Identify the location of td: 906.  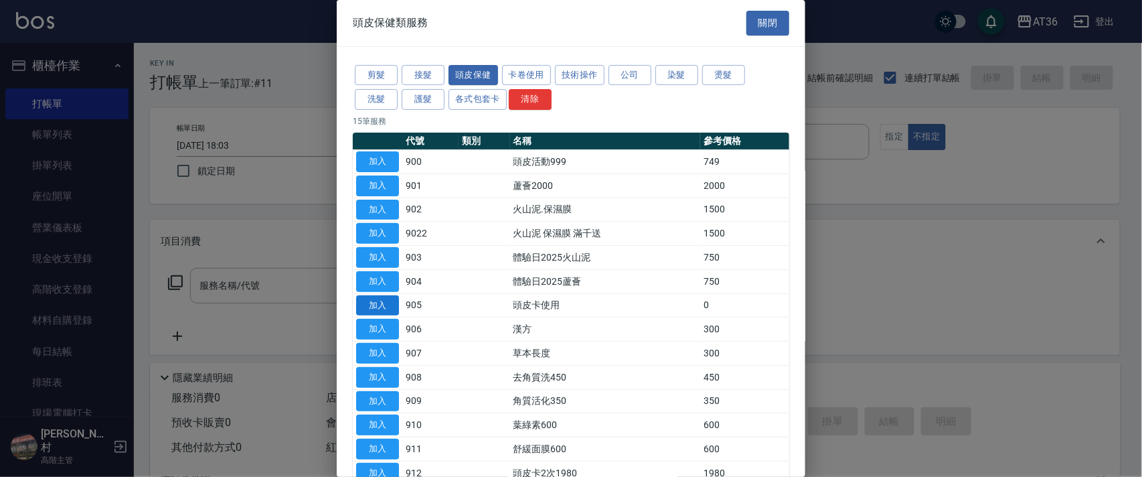
(430, 329).